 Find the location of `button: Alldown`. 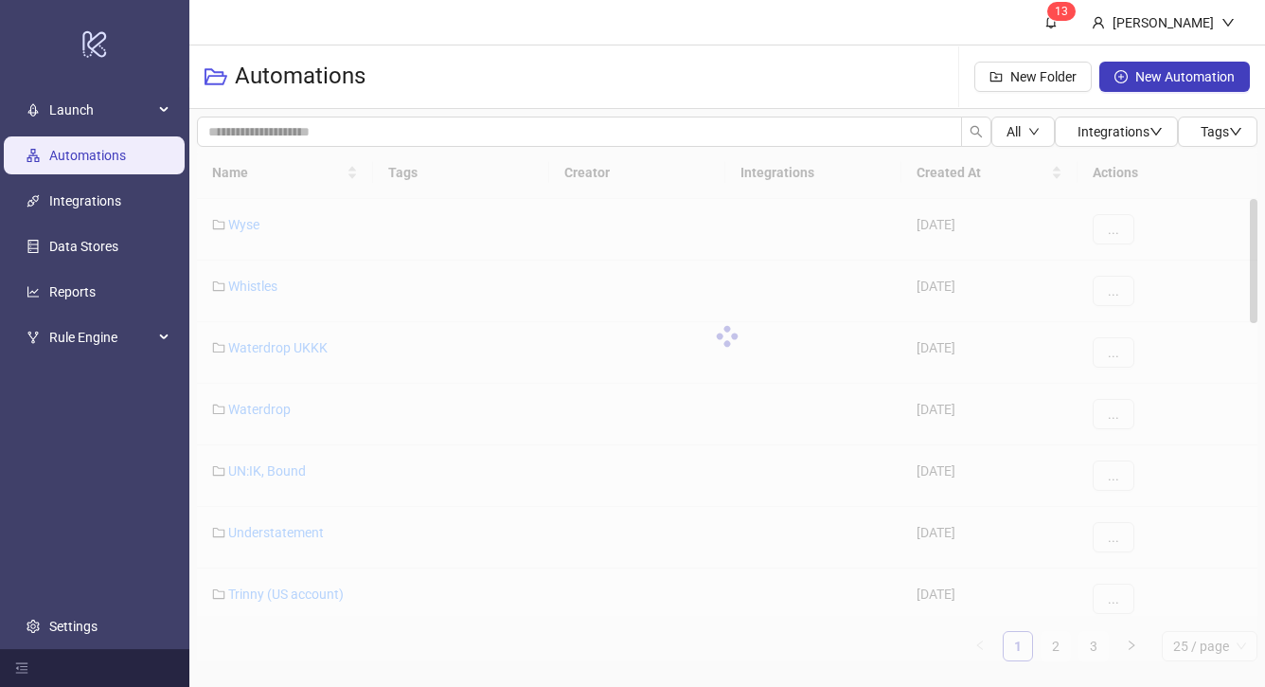

button: Alldown is located at coordinates (1023, 132).